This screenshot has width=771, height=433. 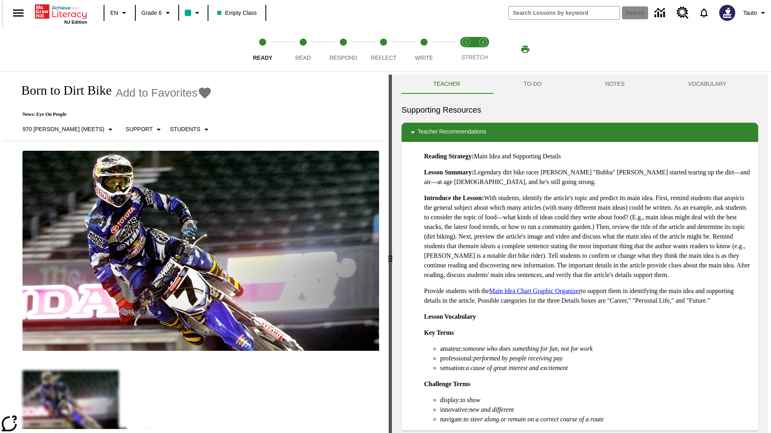 What do you see at coordinates (466, 42) in the screenshot?
I see `text: 1` at bounding box center [466, 42].